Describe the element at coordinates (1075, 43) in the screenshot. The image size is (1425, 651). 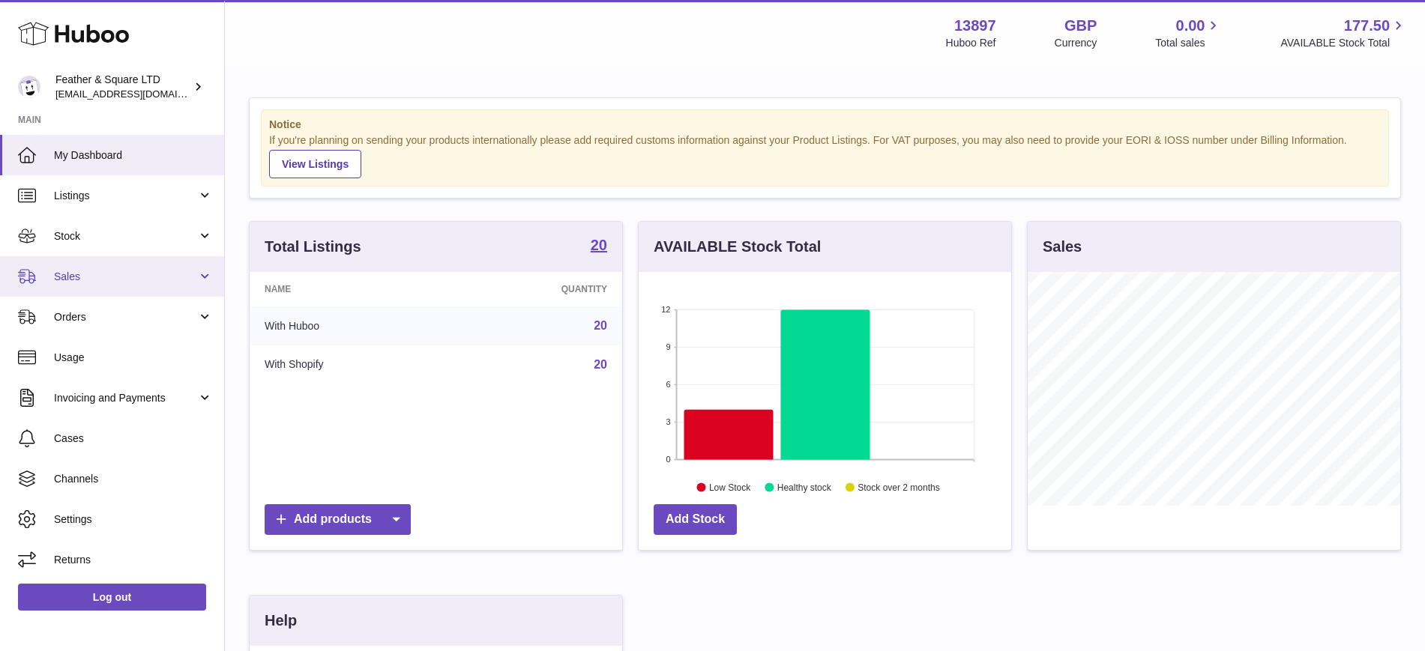
I see `div: Currency` at that location.